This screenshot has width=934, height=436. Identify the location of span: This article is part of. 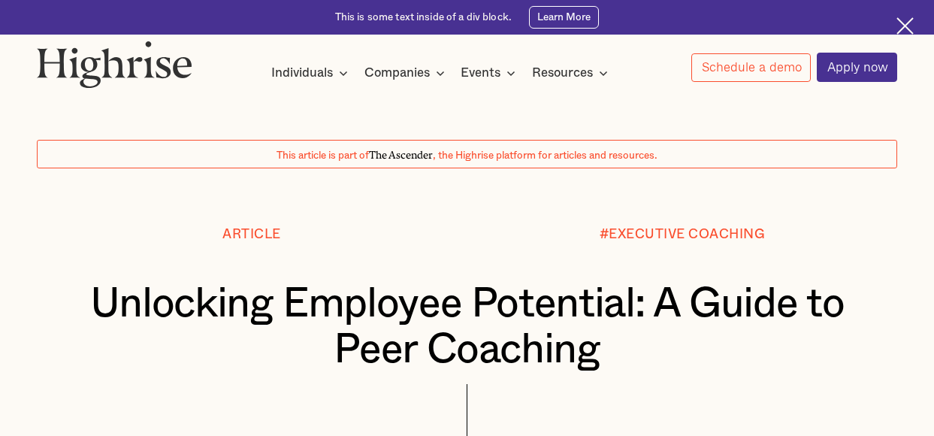
(322, 156).